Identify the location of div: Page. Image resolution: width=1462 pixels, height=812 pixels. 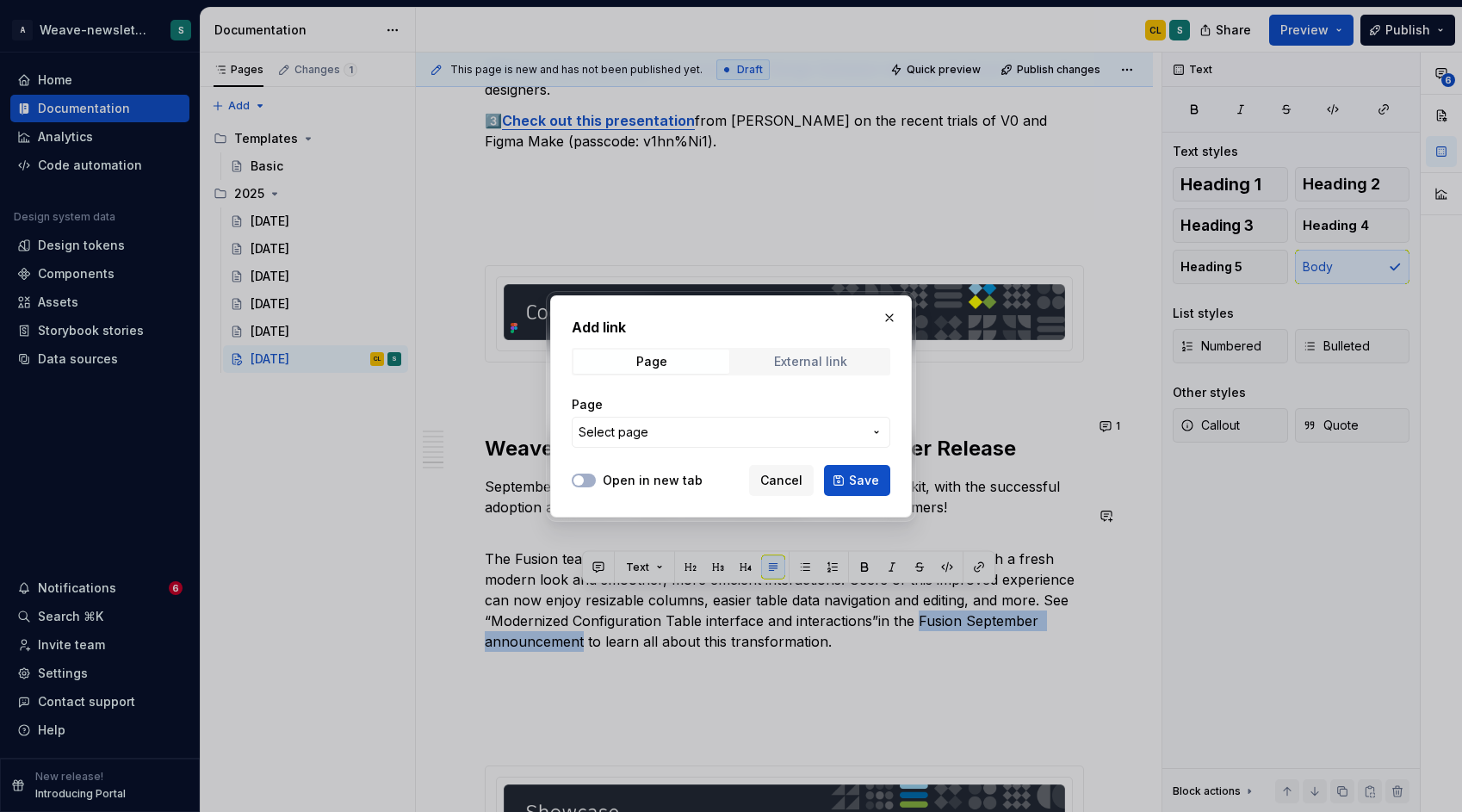
(652, 362).